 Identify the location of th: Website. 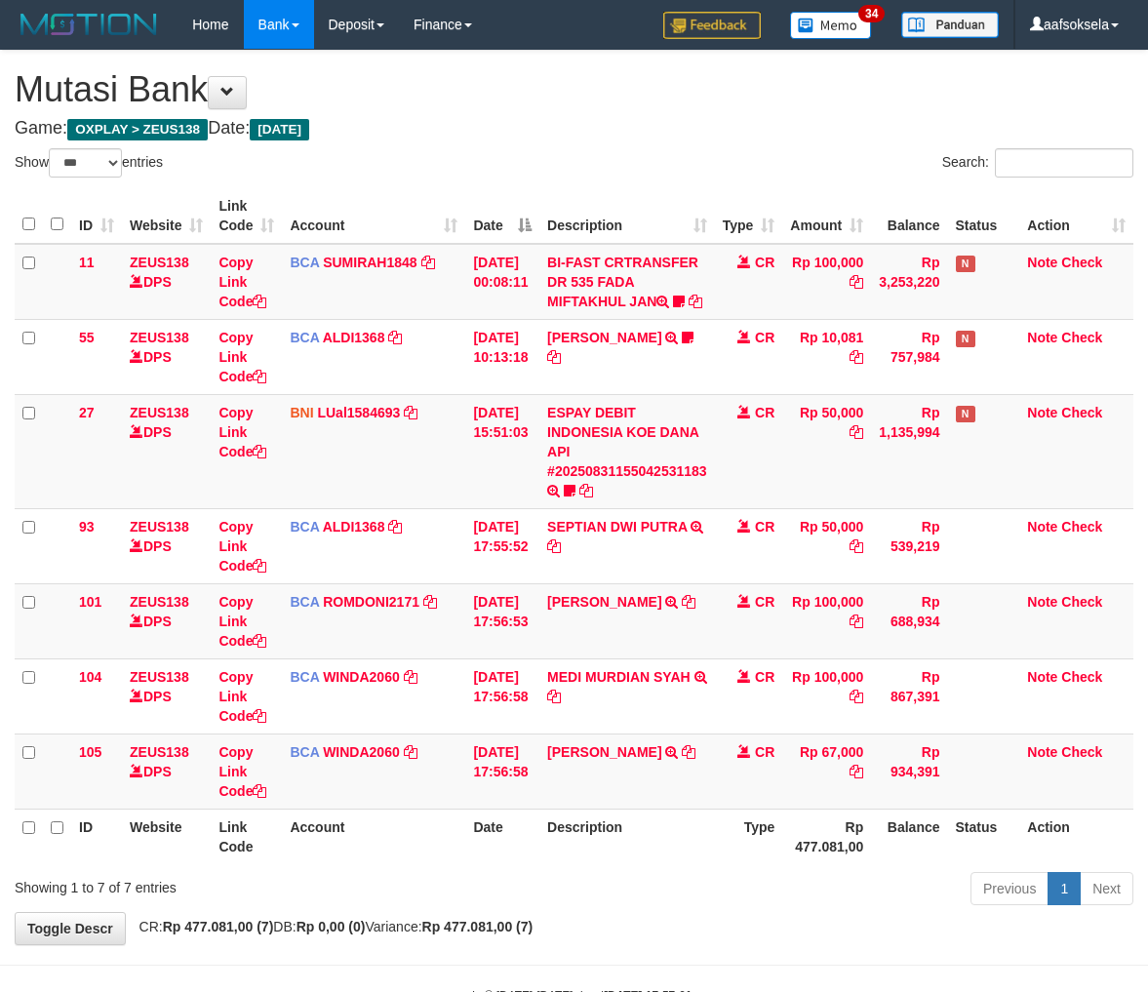
(166, 836).